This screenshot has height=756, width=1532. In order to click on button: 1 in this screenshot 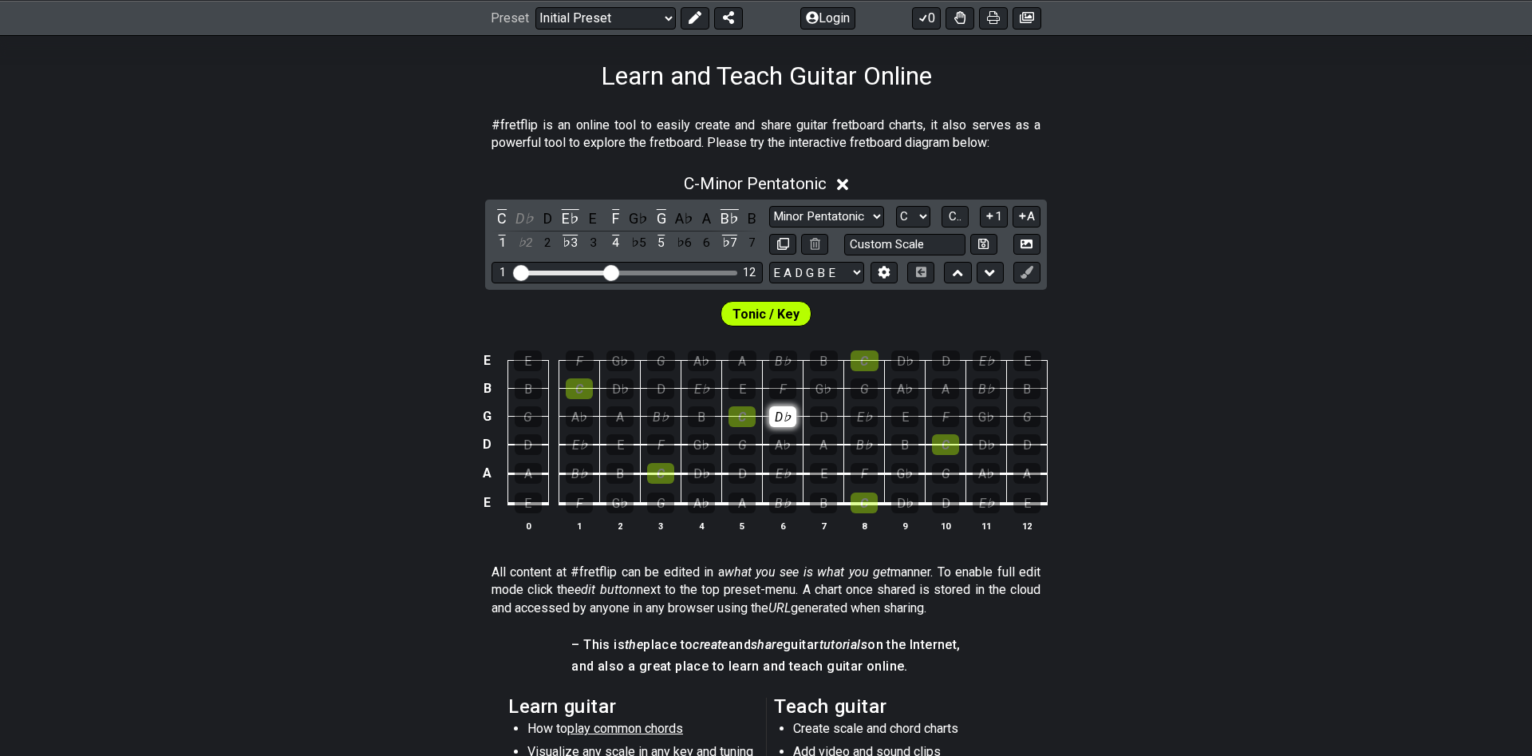, I will do `click(993, 216)`.